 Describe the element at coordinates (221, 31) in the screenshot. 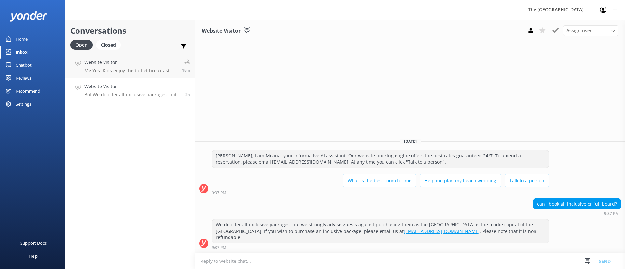

I see `h3: Website Visitor` at that location.